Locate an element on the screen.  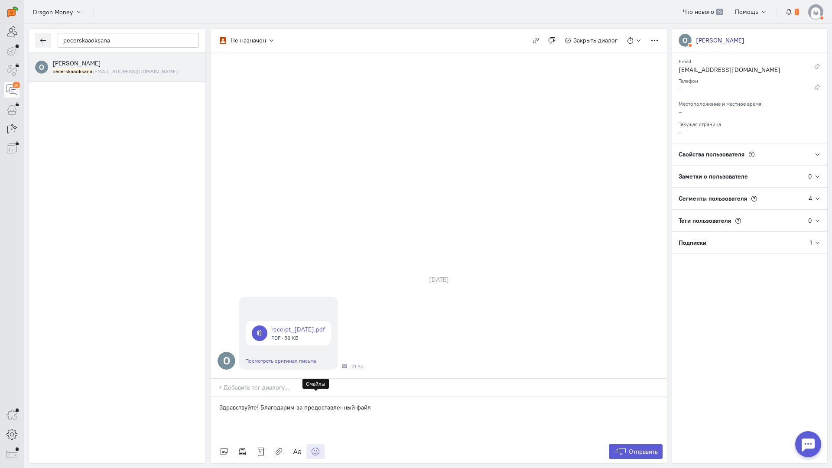
img: default-v4.png is located at coordinates (816, 12).